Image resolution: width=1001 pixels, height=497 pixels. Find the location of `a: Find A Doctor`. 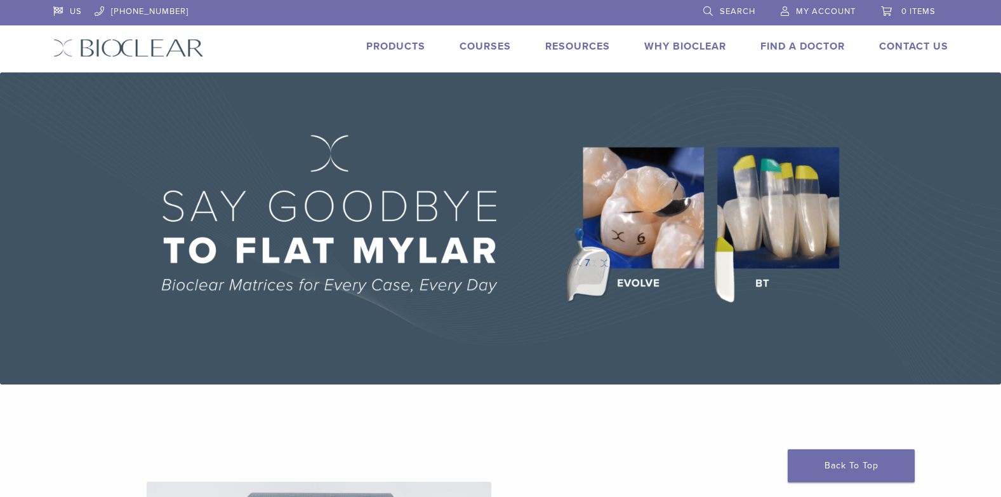

a: Find A Doctor is located at coordinates (803, 46).